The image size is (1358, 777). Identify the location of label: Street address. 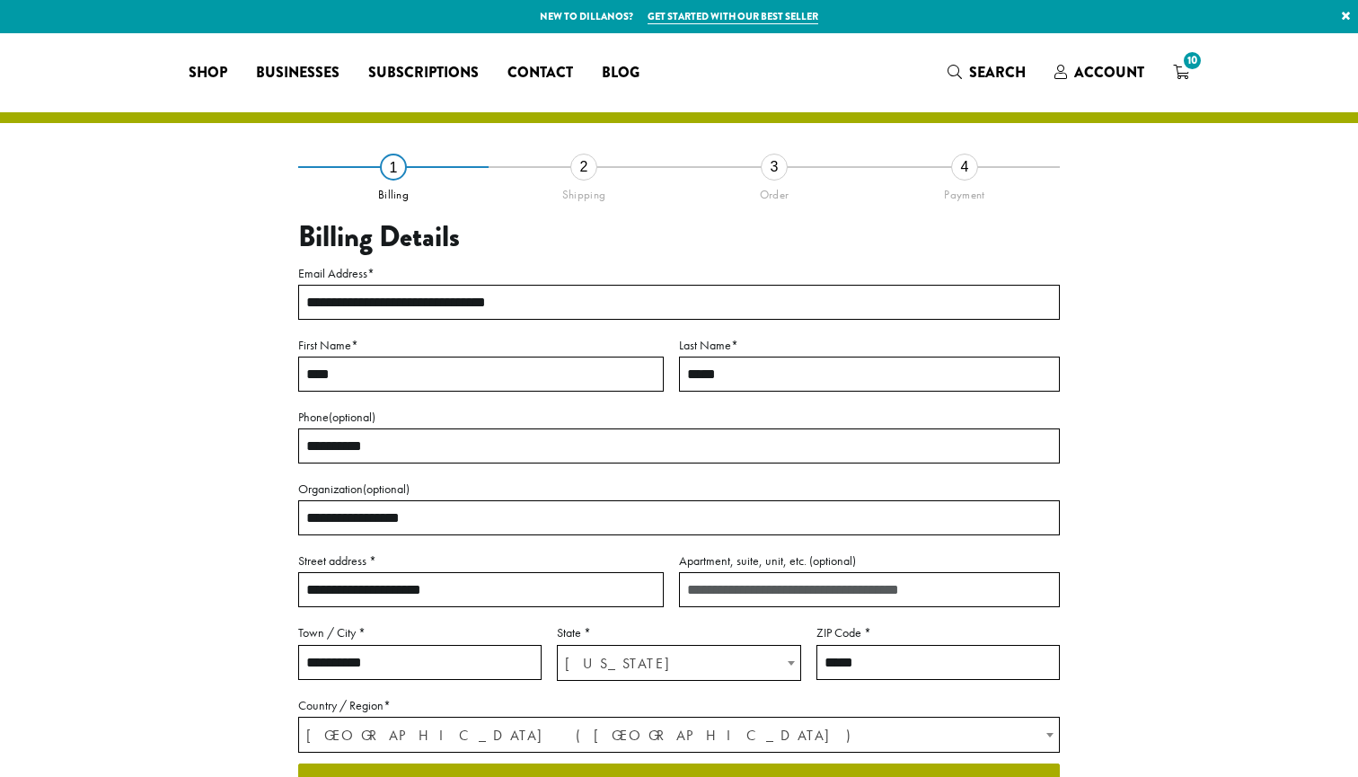
(481, 561).